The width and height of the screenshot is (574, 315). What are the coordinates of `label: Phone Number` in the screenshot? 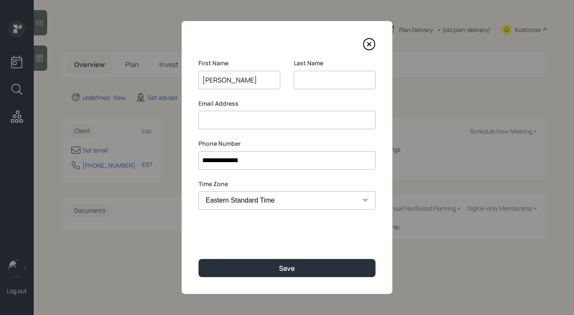 It's located at (287, 144).